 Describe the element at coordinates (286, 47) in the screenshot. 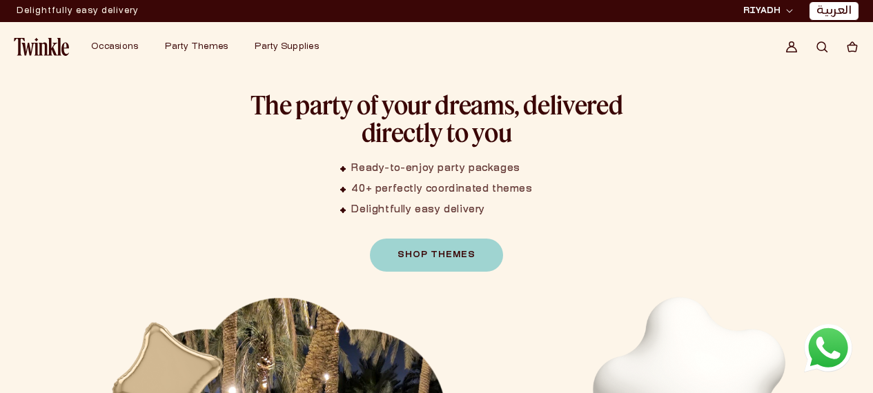

I see `span: Party Supplies` at that location.